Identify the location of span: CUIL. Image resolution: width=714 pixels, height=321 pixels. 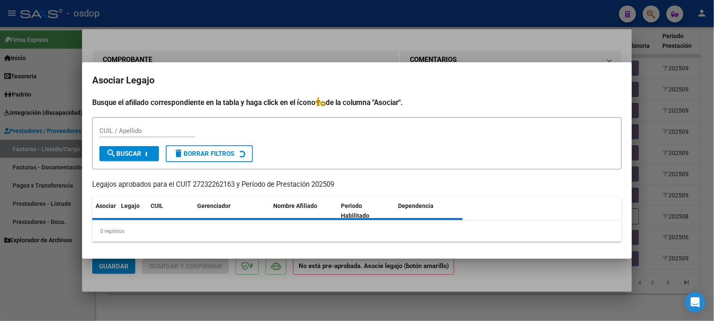
(157, 206).